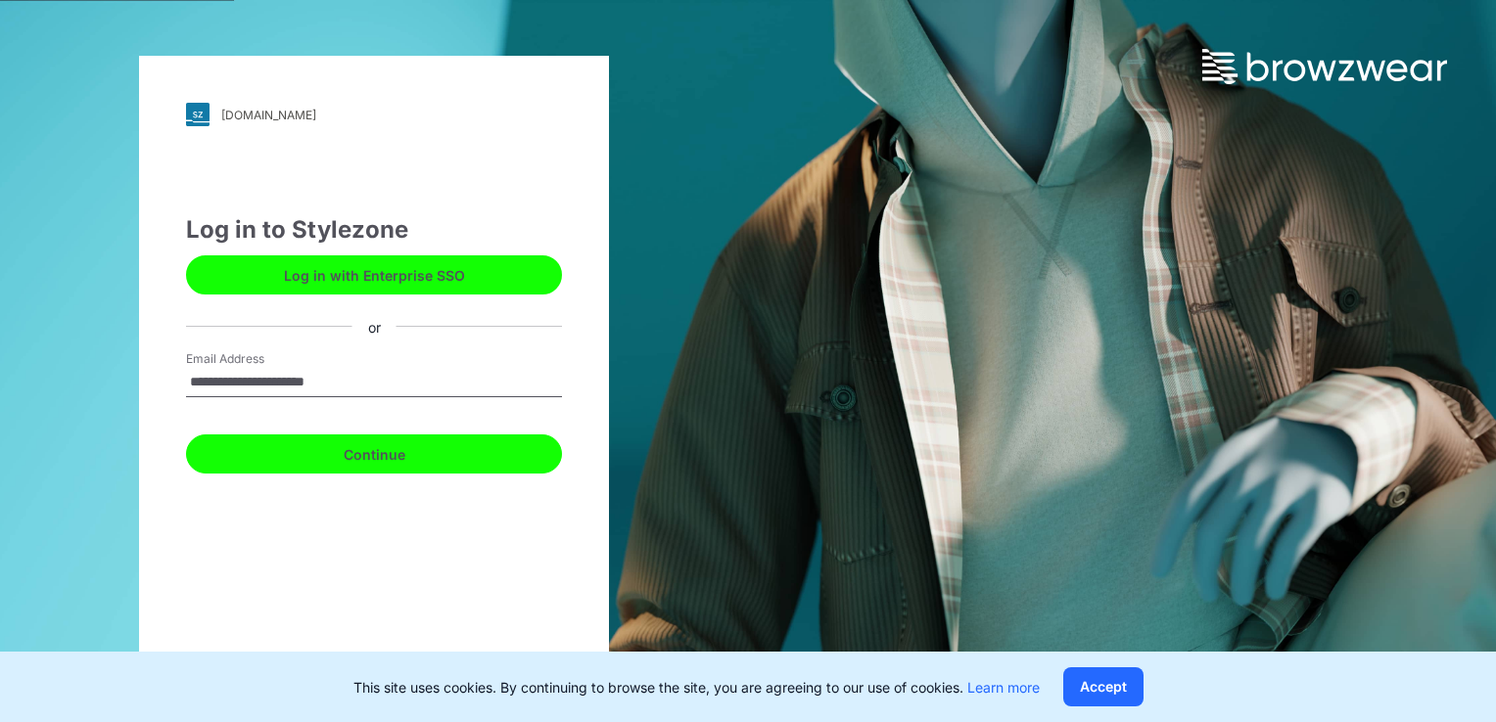  Describe the element at coordinates (374, 275) in the screenshot. I see `button: Log in with Enterprise SSO` at that location.